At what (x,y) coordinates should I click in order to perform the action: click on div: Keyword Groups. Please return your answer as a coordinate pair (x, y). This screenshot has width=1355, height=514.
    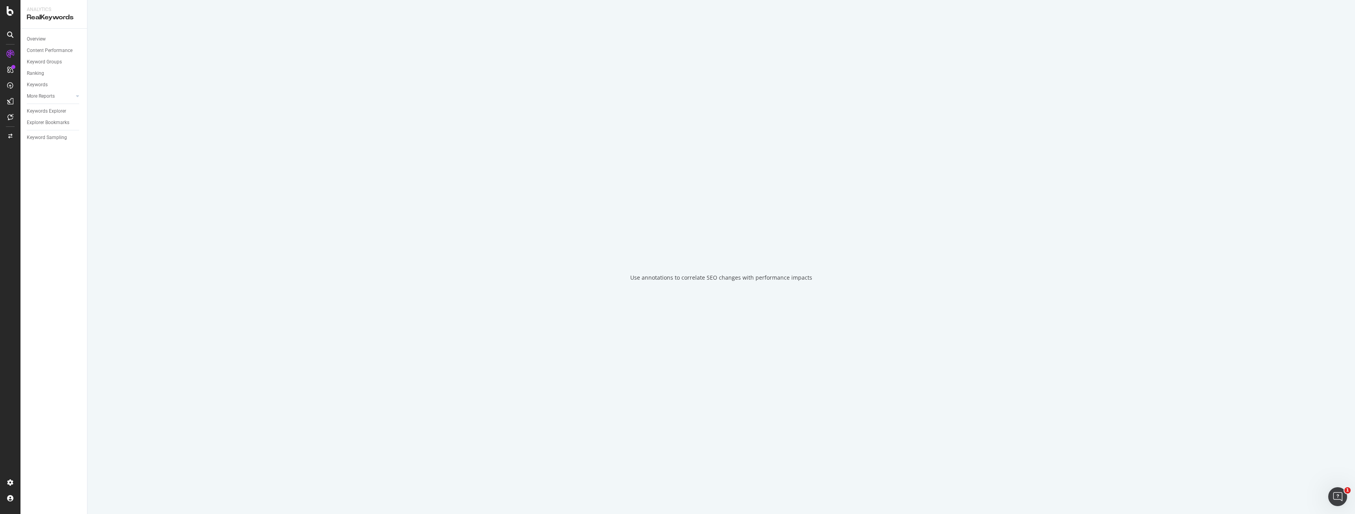
    Looking at the image, I should click on (44, 62).